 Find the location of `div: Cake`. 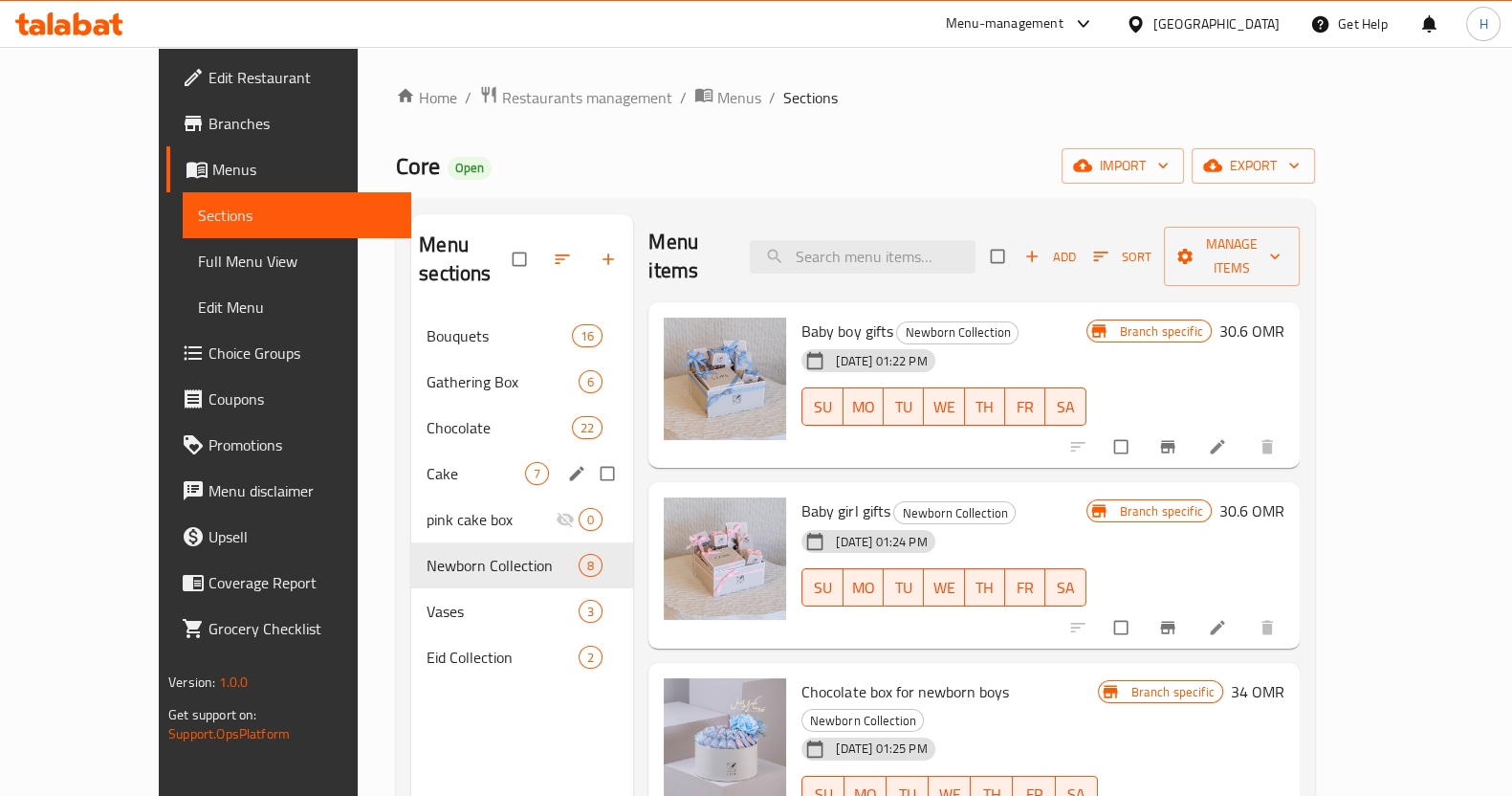

div: Cake is located at coordinates (476, 474).